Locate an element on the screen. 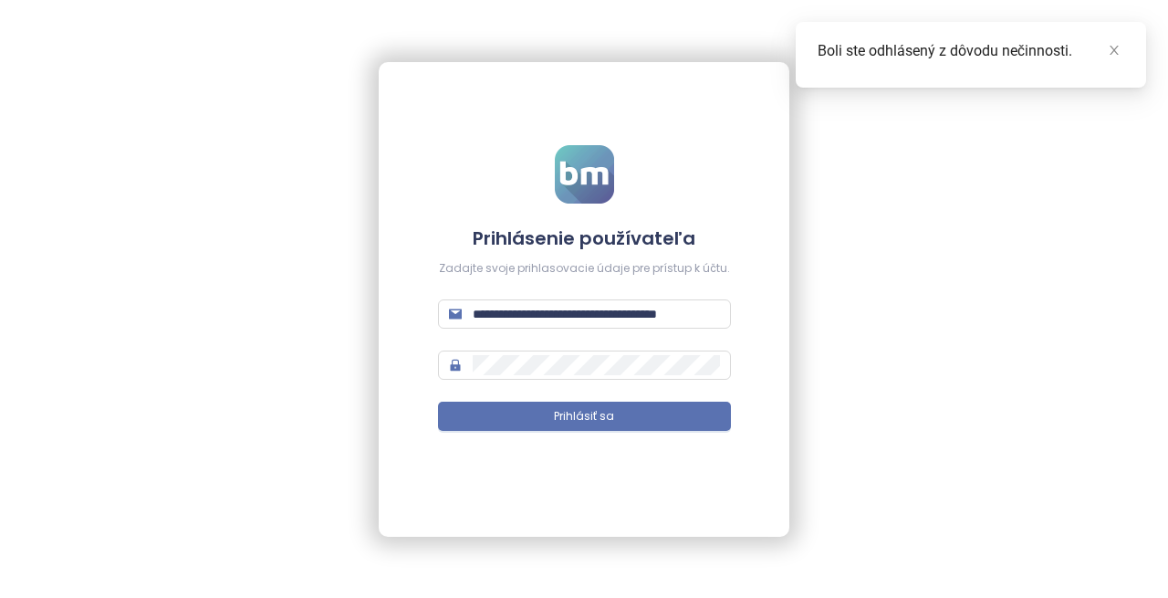 The image size is (1168, 598). div: Boli ste odhlásený z dôvodu nečinnosti. is located at coordinates (971, 51).